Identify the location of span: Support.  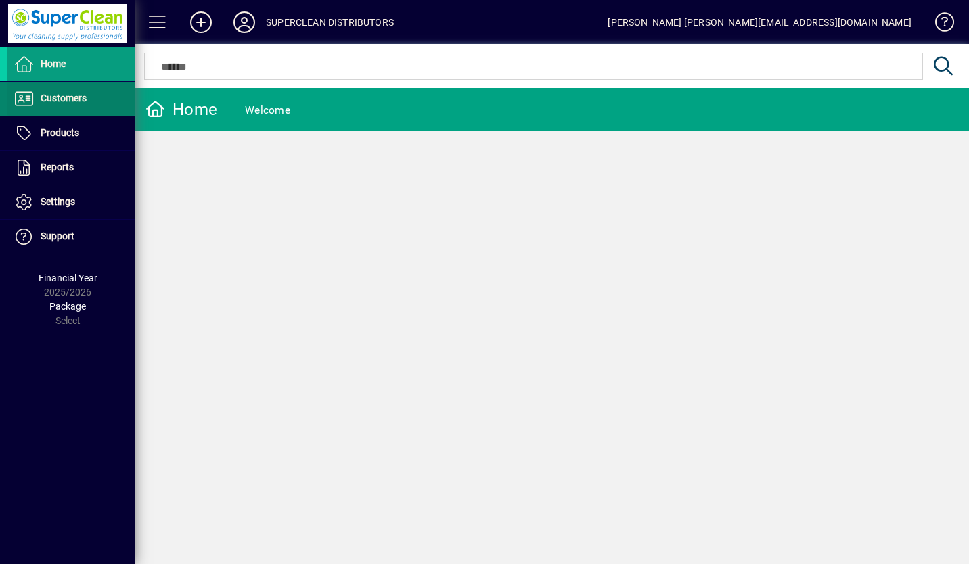
(58, 236).